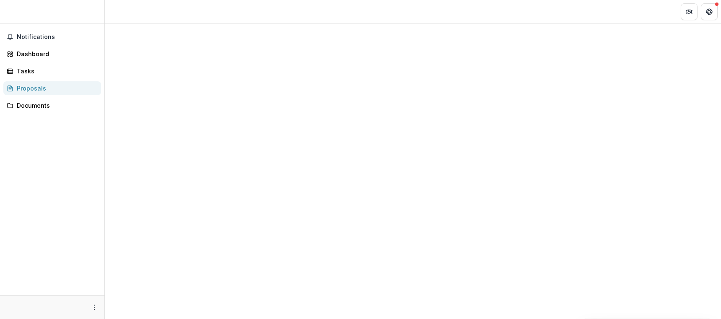 This screenshot has width=721, height=319. Describe the element at coordinates (94, 307) in the screenshot. I see `button: More` at that location.